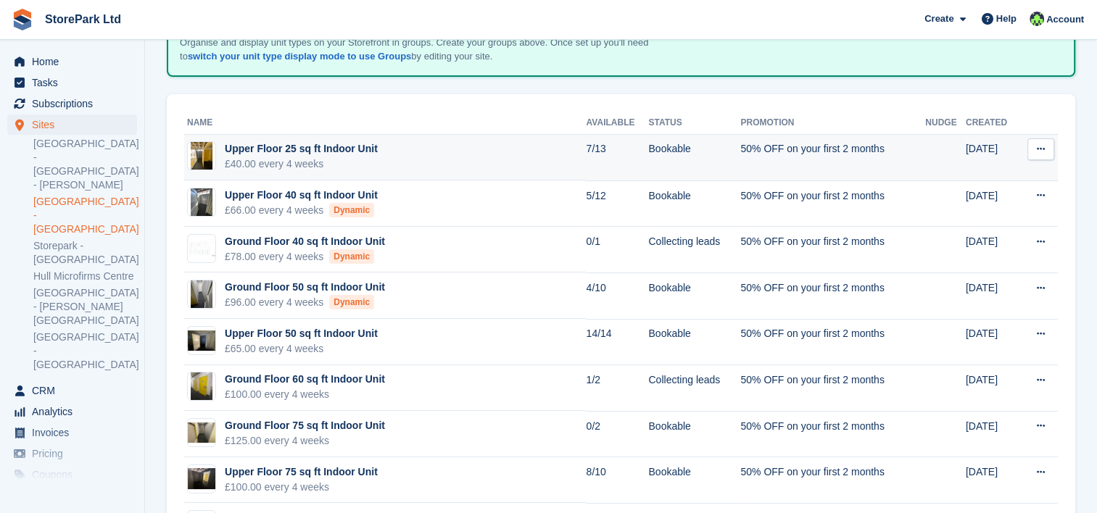  Describe the element at coordinates (202, 294) in the screenshot. I see `img: IMG_3204.jpeg` at that location.